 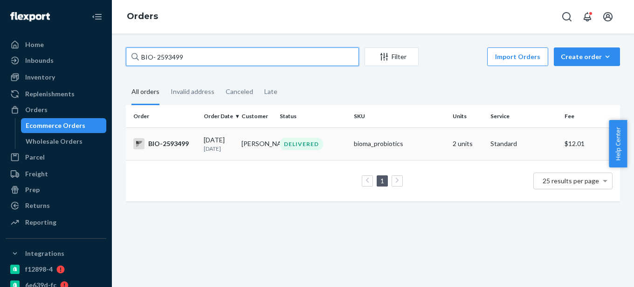 I want to click on th: Service, so click(x=523, y=116).